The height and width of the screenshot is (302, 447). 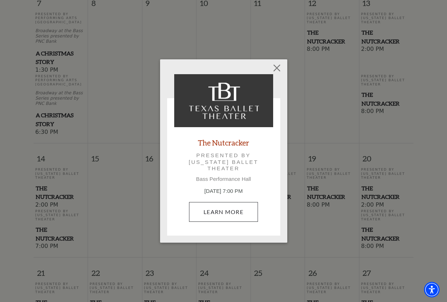 I want to click on img: The Nutcracker, so click(x=223, y=101).